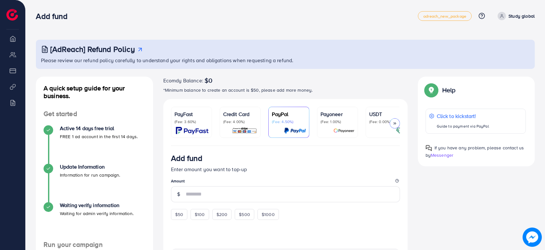 Image resolution: width=545 pixels, height=250 pixels. I want to click on span: $500, so click(244, 214).